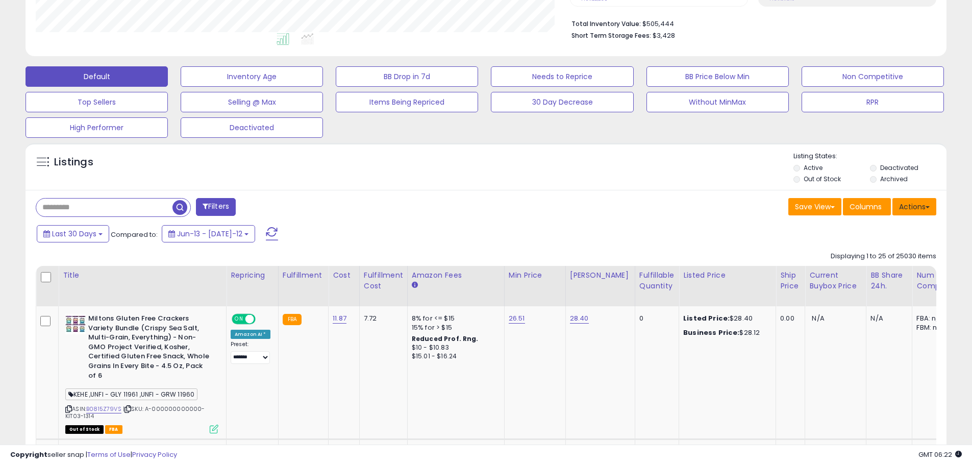 The width and height of the screenshot is (972, 465). Describe the element at coordinates (134, 234) in the screenshot. I see `span: Compared to:` at that location.